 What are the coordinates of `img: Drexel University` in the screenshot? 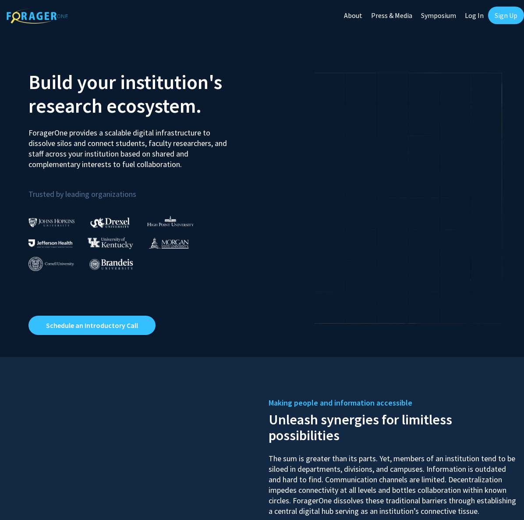 It's located at (110, 222).